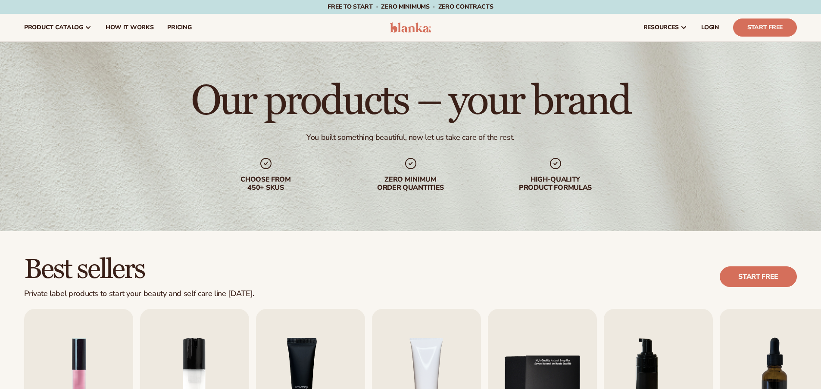 The image size is (821, 389). What do you see at coordinates (710, 28) in the screenshot?
I see `span: LOGIN` at bounding box center [710, 28].